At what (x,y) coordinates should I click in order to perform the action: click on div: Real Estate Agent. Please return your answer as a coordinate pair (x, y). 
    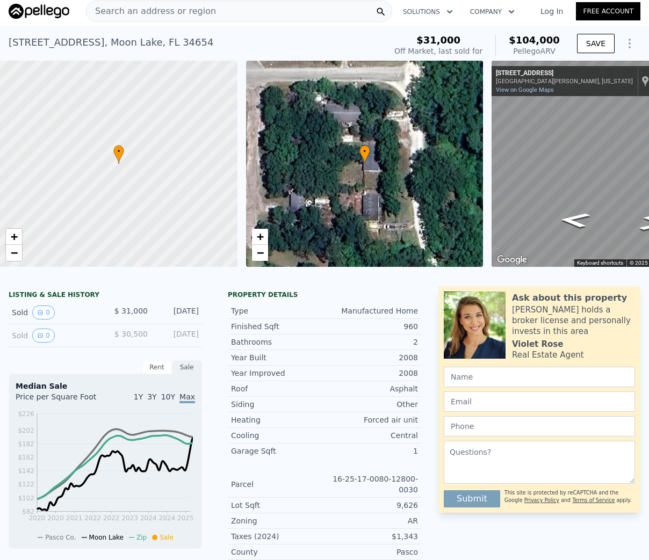
    Looking at the image, I should click on (548, 355).